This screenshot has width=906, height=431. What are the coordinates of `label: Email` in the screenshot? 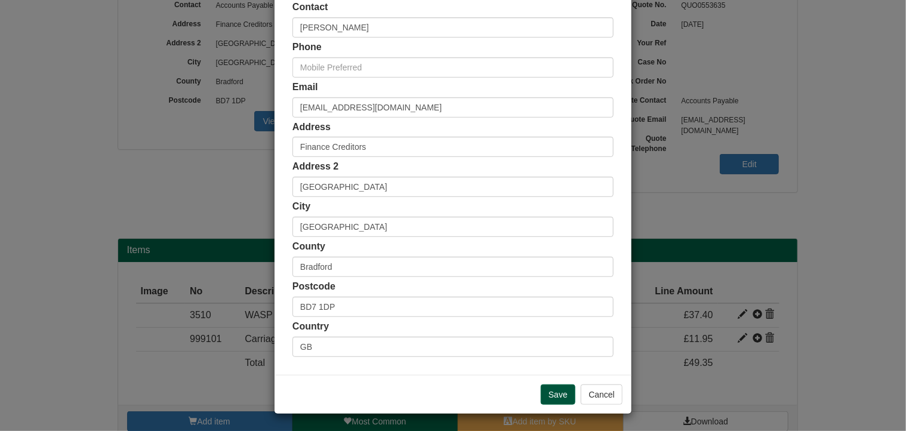 It's located at (305, 87).